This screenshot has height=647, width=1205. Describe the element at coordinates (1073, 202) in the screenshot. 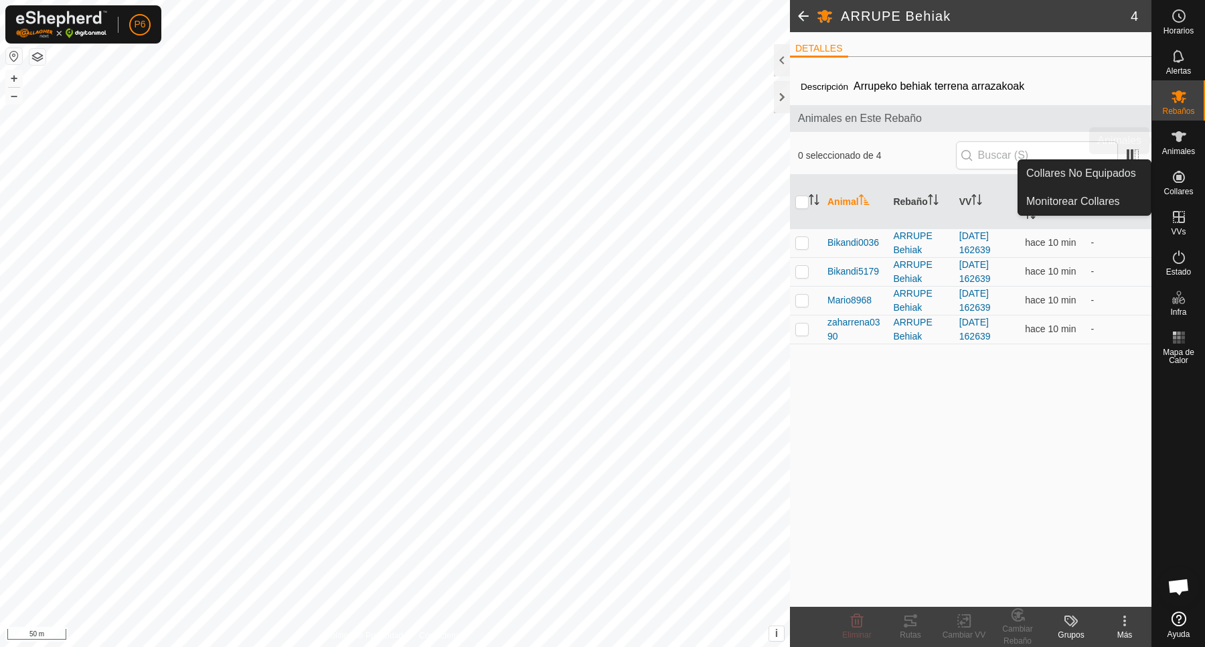

I see `span: Monitorear Collares` at that location.